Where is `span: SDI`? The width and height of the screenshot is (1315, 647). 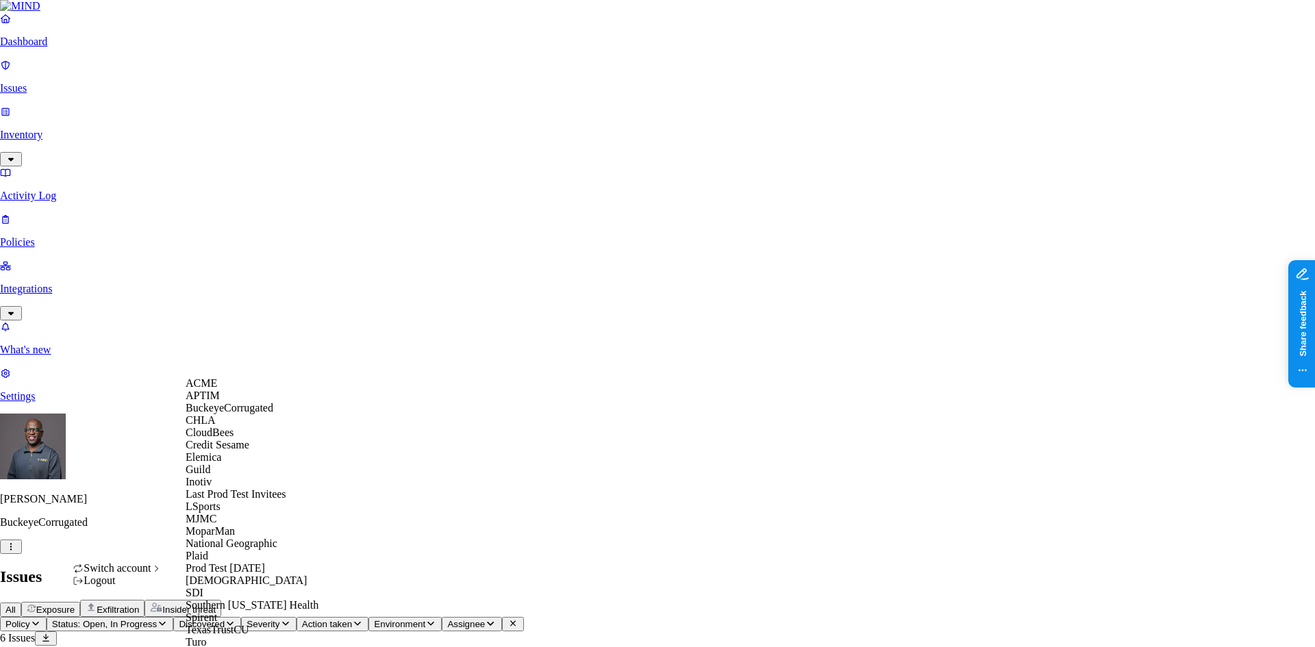 span: SDI is located at coordinates (194, 592).